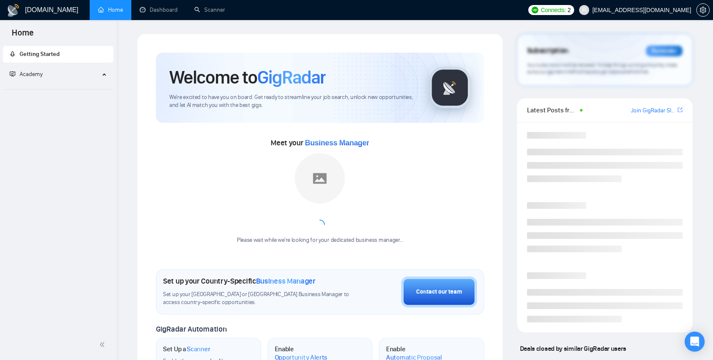 The width and height of the screenshot is (713, 360). What do you see at coordinates (569, 10) in the screenshot?
I see `span: 2` at bounding box center [569, 10].